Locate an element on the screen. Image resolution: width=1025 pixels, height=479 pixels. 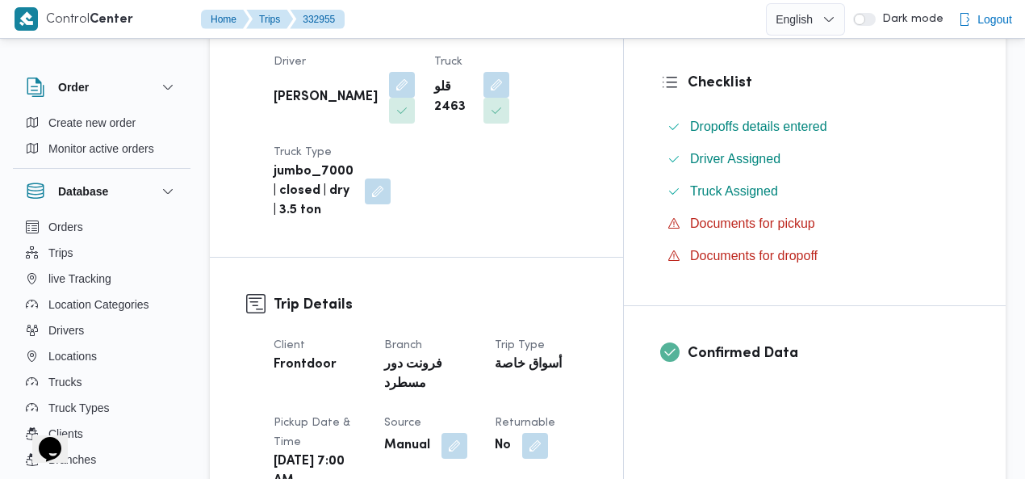
button: Driver Assigned is located at coordinates (815, 159).